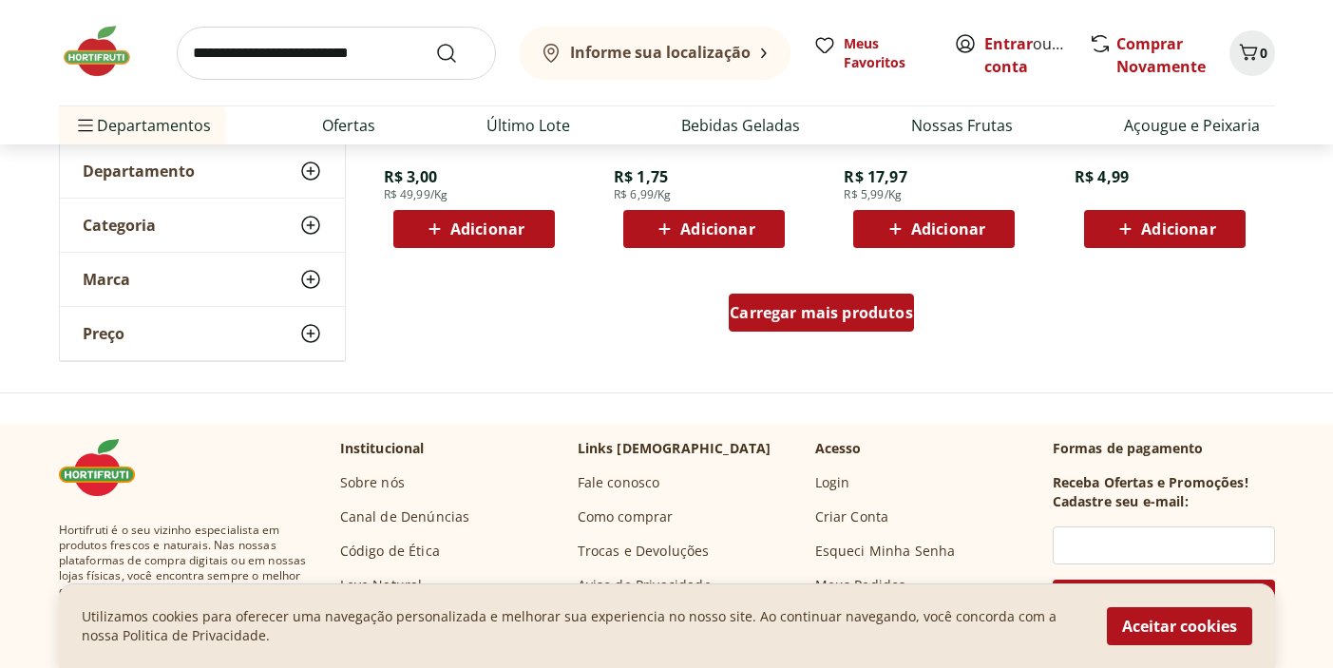  What do you see at coordinates (838, 449) in the screenshot?
I see `p: Acesso` at bounding box center [838, 449].